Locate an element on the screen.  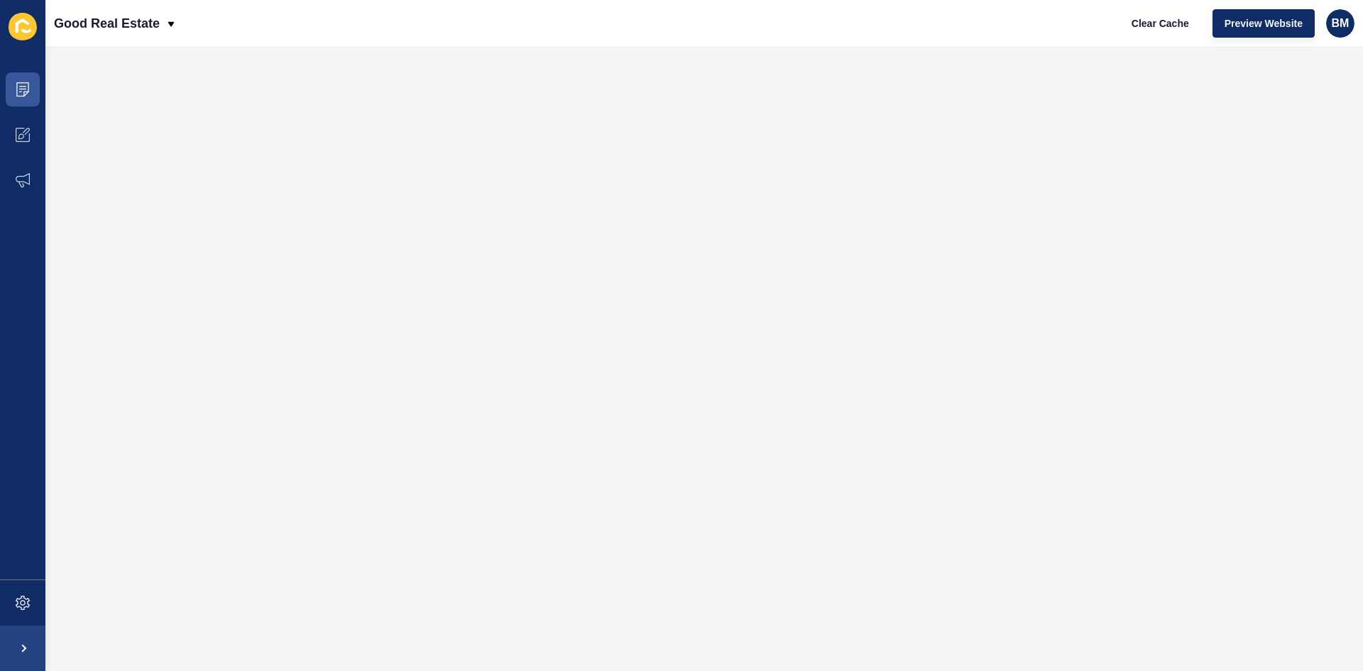
button: Clear Cache is located at coordinates (1160, 23).